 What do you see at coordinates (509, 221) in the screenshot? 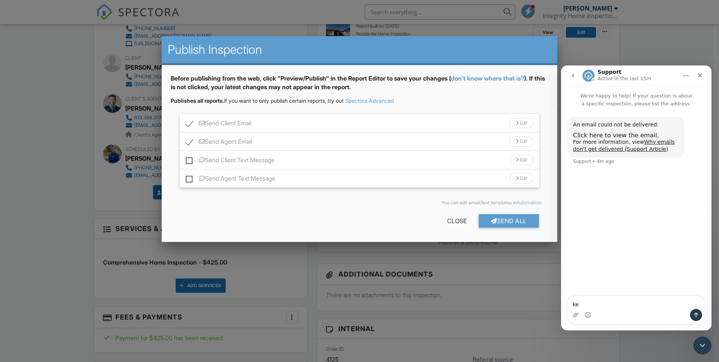
I see `div: Send All` at bounding box center [509, 221].